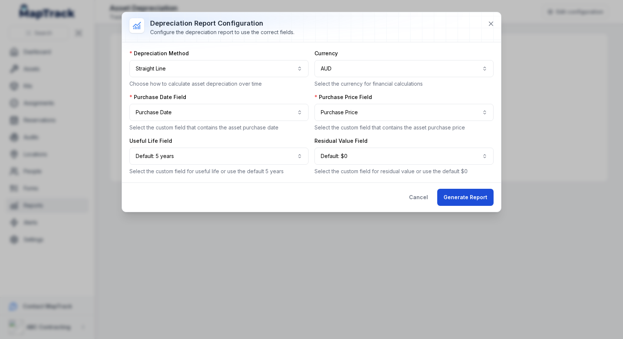  What do you see at coordinates (219, 84) in the screenshot?
I see `p: Choose how to calculate asset depreciation over time` at bounding box center [219, 84].